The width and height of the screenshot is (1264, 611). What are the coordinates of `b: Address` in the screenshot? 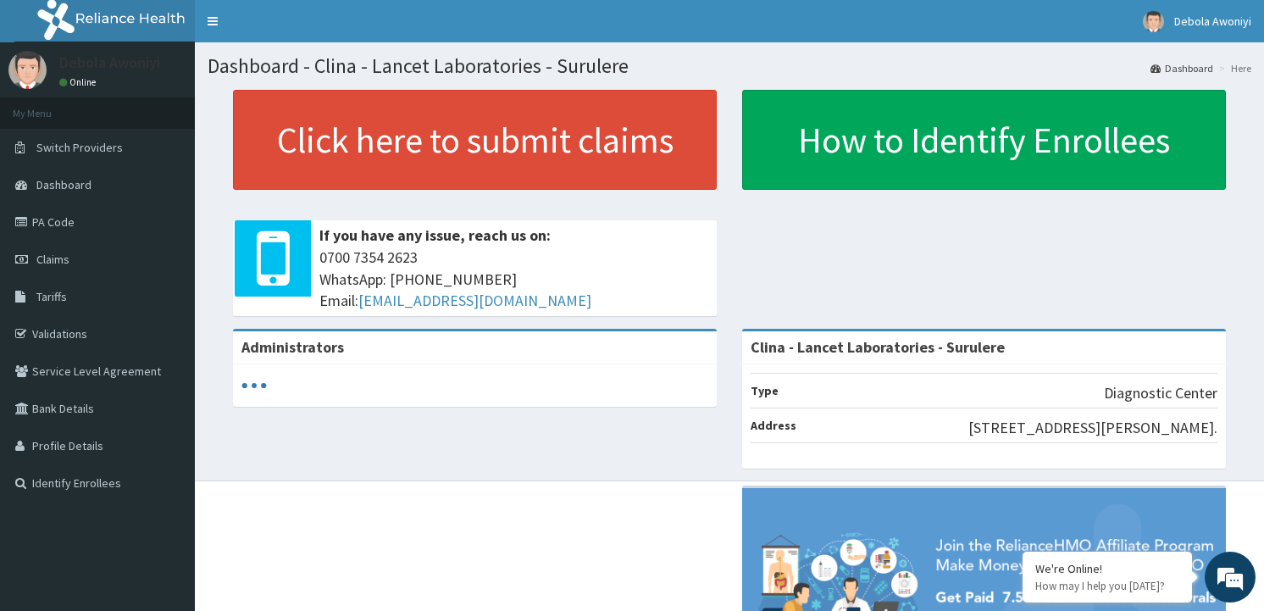 It's located at (774, 425).